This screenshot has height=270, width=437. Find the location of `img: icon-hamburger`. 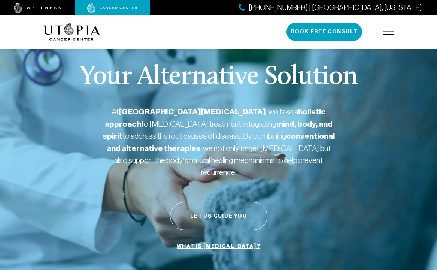

img: icon-hamburger is located at coordinates (389, 32).